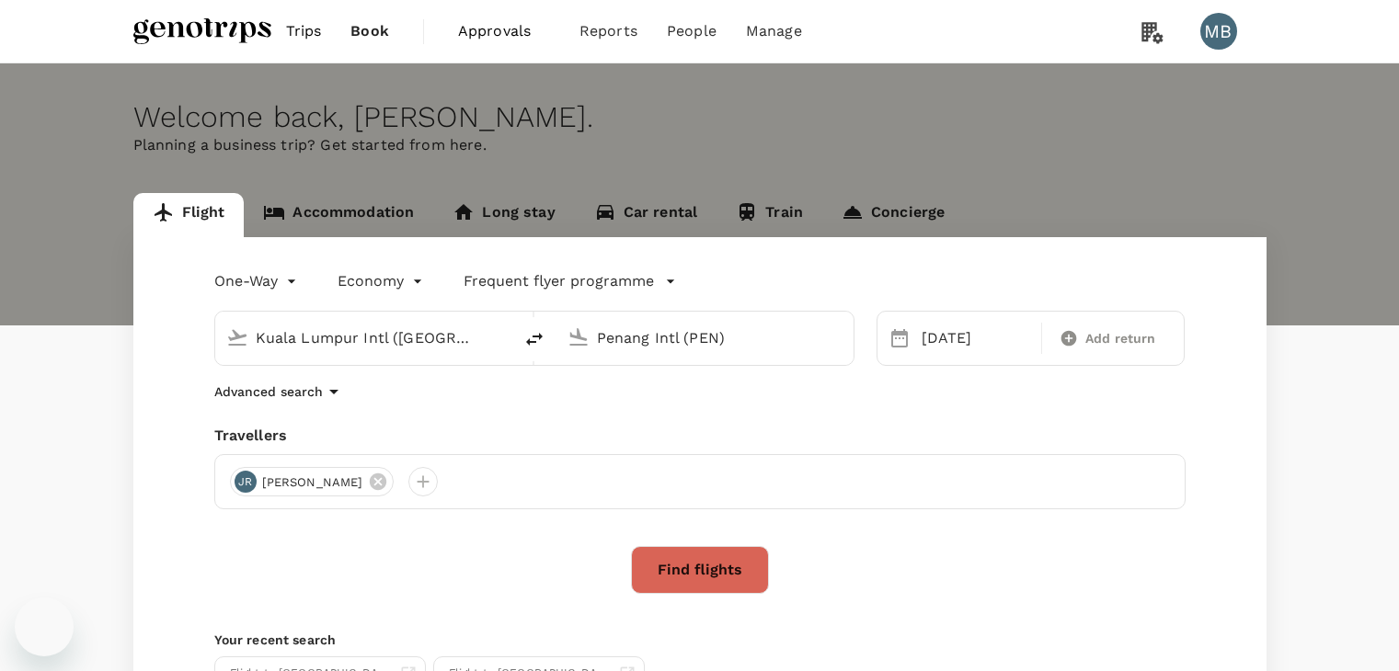 Image resolution: width=1399 pixels, height=671 pixels. What do you see at coordinates (246, 482) in the screenshot?
I see `div: JR` at bounding box center [246, 482].